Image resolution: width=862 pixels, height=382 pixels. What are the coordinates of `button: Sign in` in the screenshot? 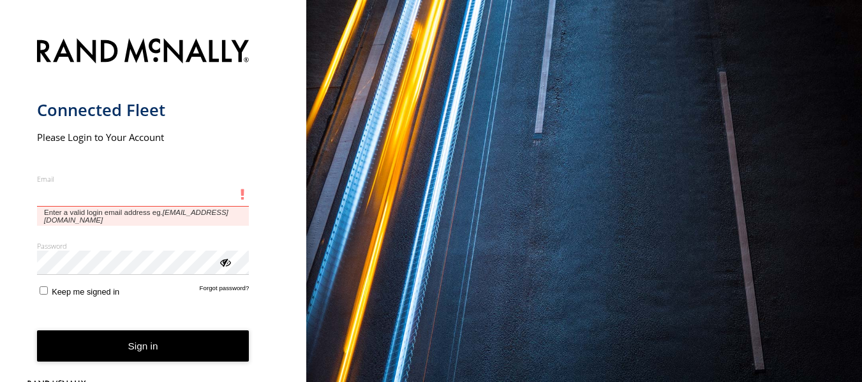 It's located at (143, 346).